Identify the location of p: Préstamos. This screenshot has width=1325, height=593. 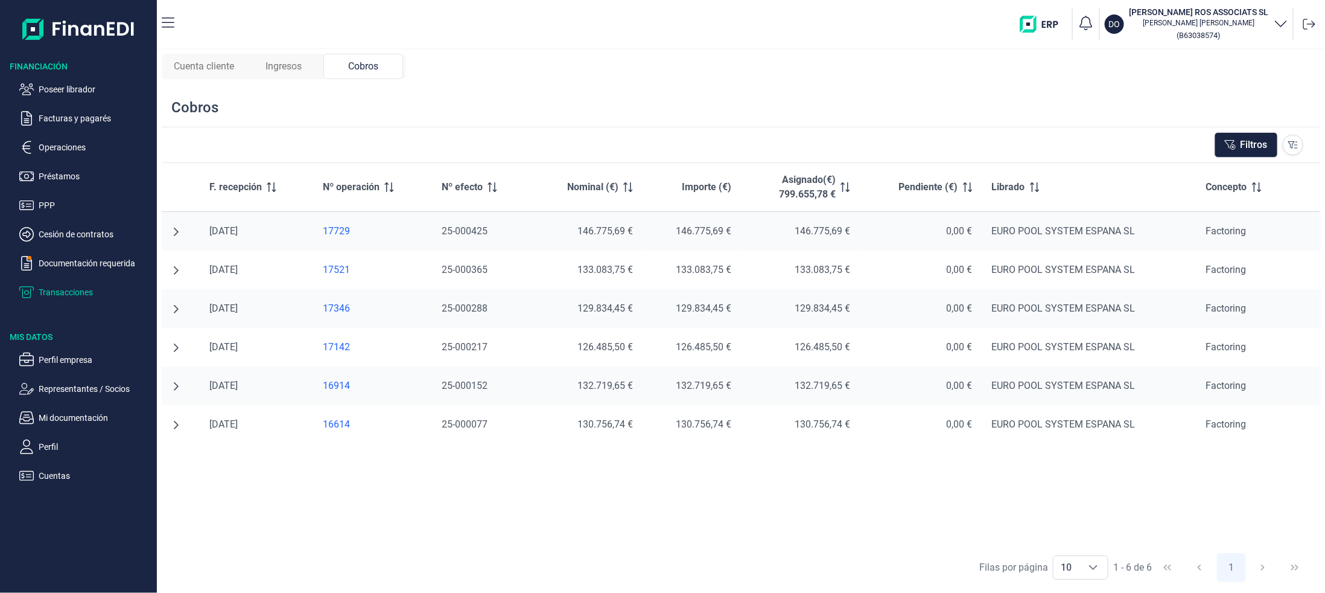
(95, 176).